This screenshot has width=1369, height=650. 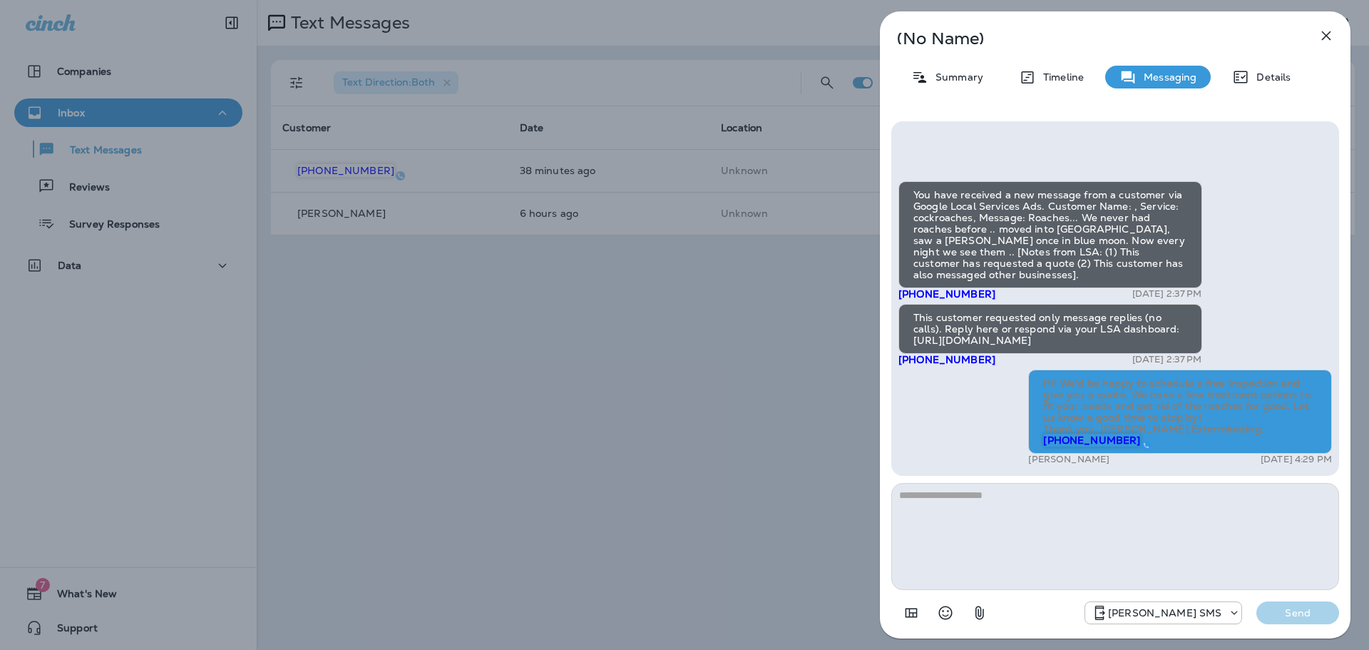 I want to click on span: Hi! We'd be happy to schedule a free inspection and give you a quote. We have a few treatment opt..., so click(x=1178, y=411).